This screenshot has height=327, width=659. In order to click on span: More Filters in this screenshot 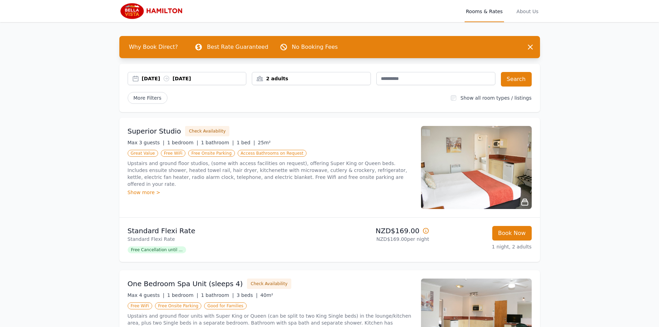, I will do `click(147, 98)`.